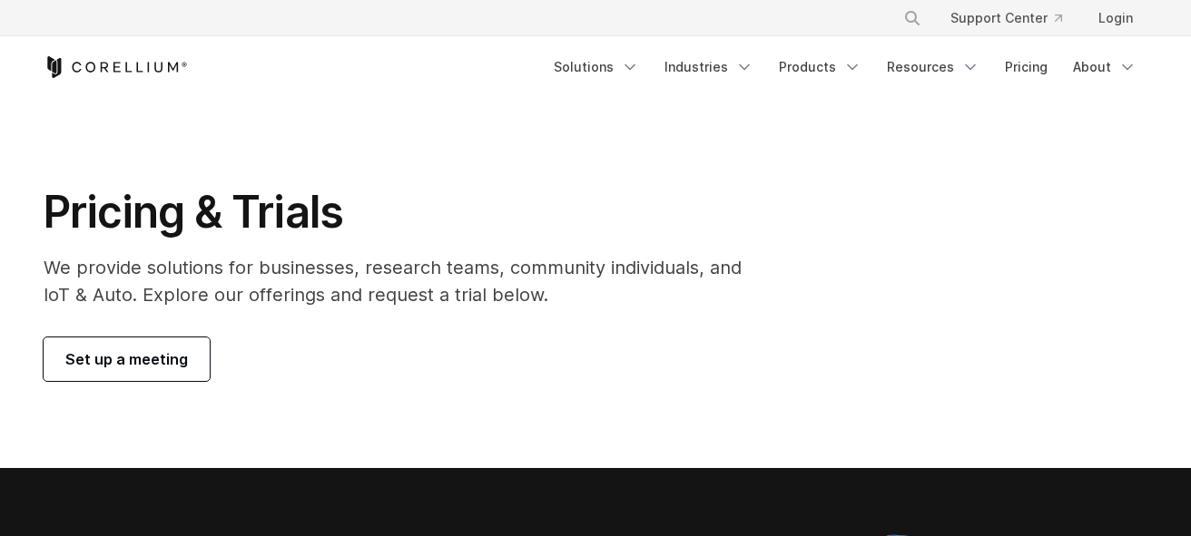 The width and height of the screenshot is (1191, 536). I want to click on button: Search, so click(912, 18).